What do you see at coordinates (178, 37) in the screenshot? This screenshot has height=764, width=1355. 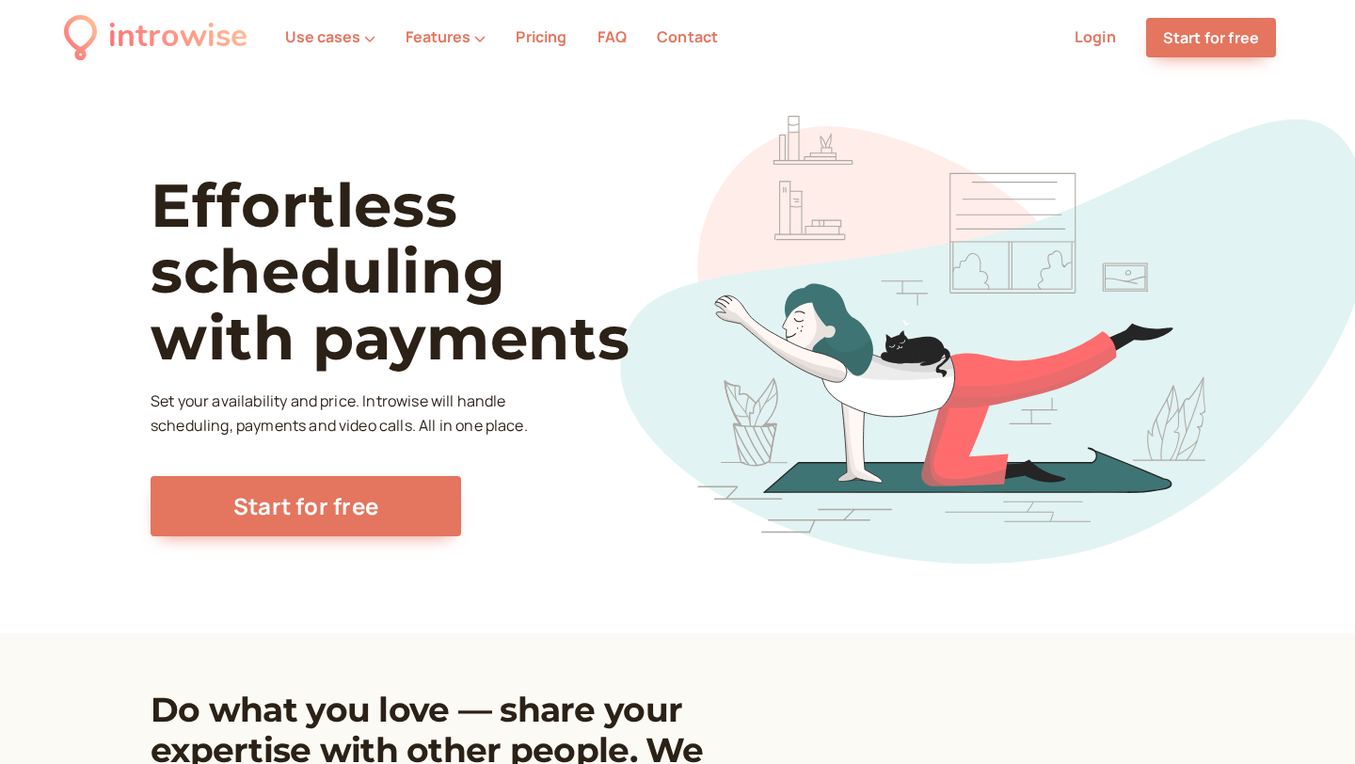 I see `div: introwise` at bounding box center [178, 37].